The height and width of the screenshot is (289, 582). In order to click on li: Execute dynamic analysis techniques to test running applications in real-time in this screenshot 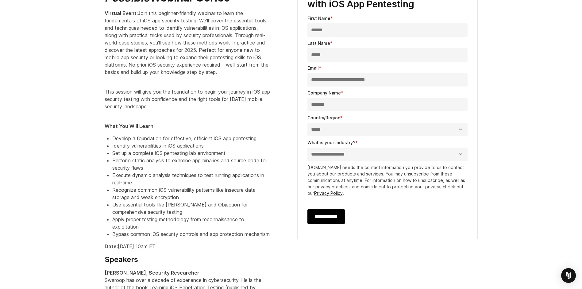, I will do `click(191, 179)`.